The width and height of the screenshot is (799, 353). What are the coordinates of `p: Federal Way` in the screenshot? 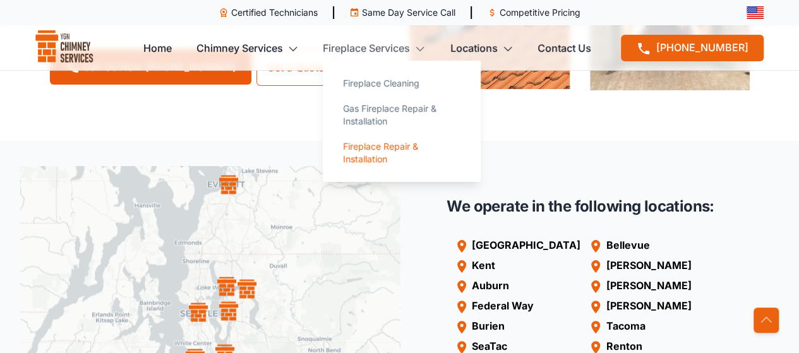 It's located at (526, 306).